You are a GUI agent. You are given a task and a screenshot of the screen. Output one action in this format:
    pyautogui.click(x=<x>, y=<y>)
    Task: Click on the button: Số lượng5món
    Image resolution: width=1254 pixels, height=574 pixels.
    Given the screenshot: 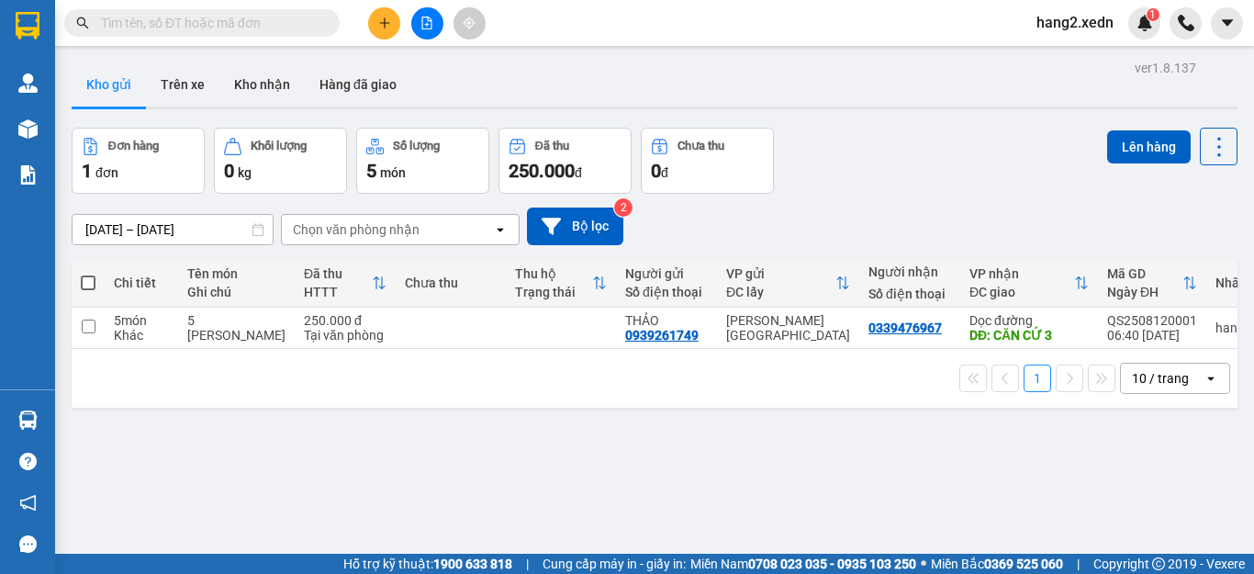 What is the action you would take?
    pyautogui.click(x=422, y=161)
    